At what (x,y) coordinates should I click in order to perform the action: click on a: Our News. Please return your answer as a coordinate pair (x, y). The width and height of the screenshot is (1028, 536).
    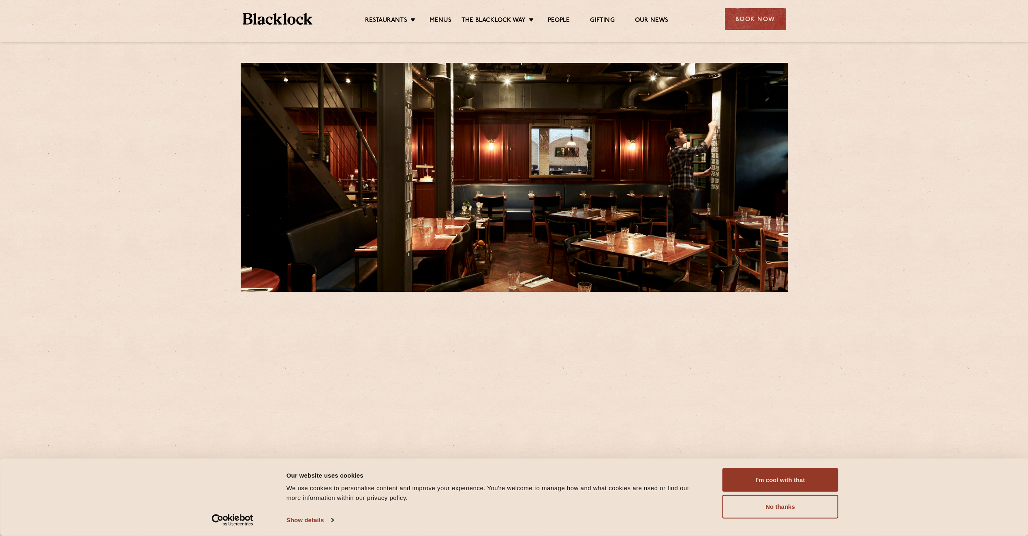
    Looking at the image, I should click on (652, 21).